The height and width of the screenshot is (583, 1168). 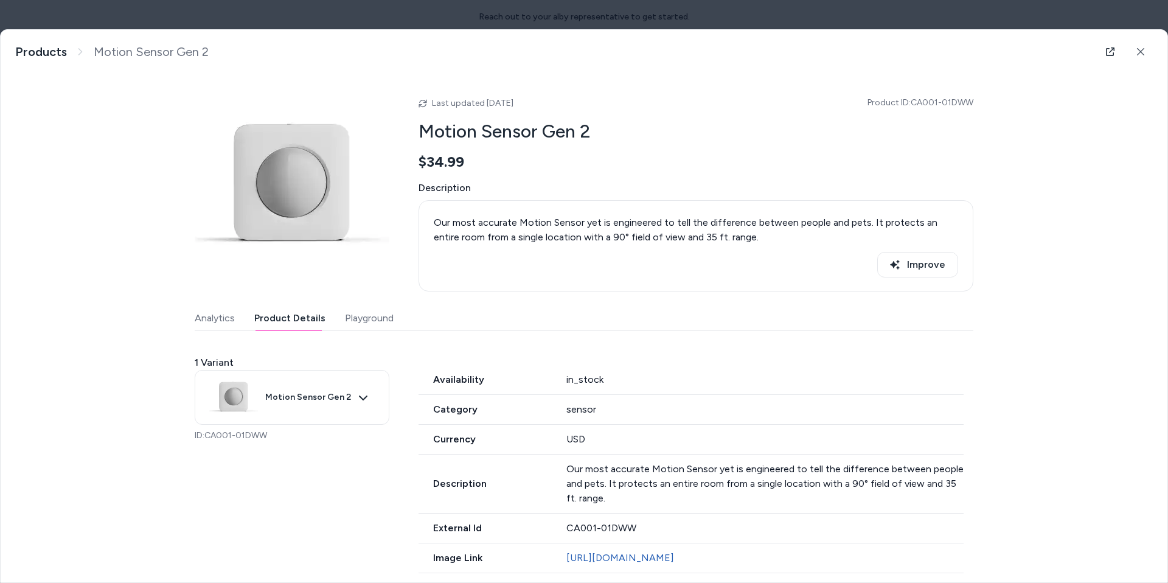 What do you see at coordinates (215, 318) in the screenshot?
I see `button: Analytics` at bounding box center [215, 318].